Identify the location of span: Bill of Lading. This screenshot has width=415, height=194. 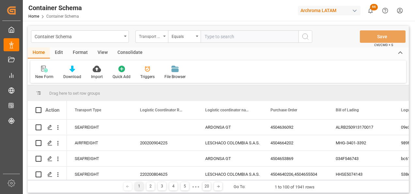
(347, 110).